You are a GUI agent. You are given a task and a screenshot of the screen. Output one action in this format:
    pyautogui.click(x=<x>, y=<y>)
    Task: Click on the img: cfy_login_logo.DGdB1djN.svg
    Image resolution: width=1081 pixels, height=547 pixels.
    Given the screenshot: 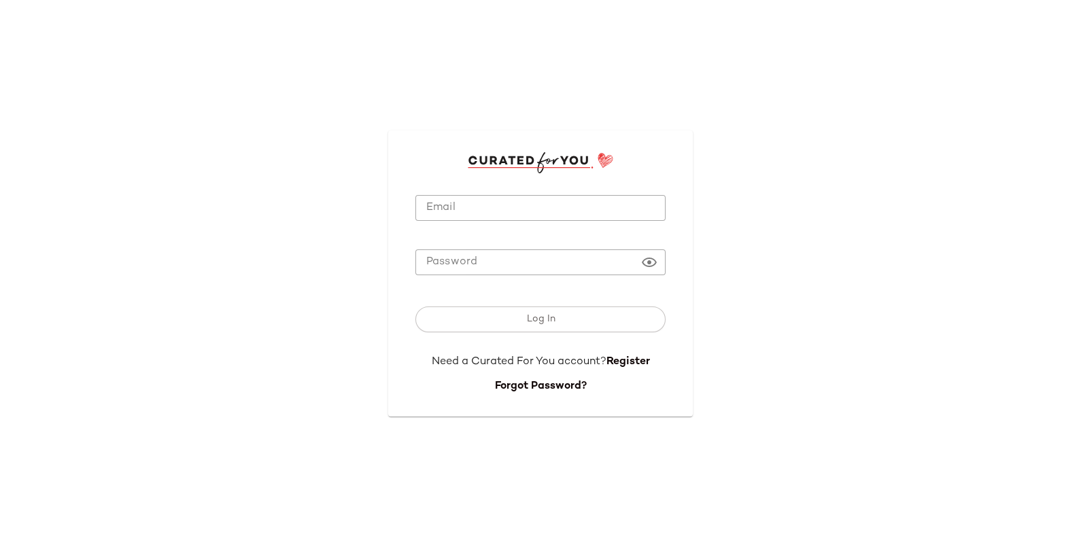 What is the action you would take?
    pyautogui.click(x=540, y=162)
    